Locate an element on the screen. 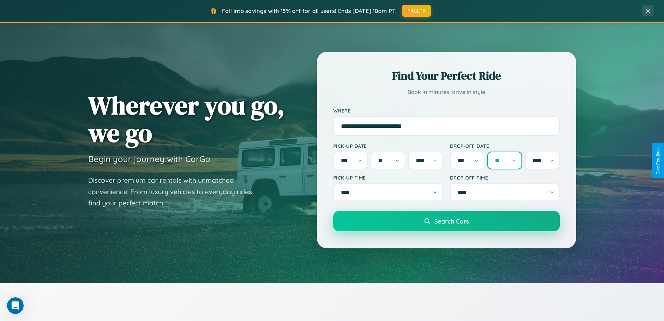  button: FALL15 is located at coordinates (417, 11).